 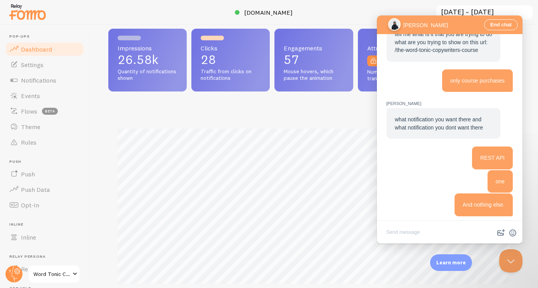 What do you see at coordinates (45, 190) in the screenshot?
I see `a: Push Data` at bounding box center [45, 190].